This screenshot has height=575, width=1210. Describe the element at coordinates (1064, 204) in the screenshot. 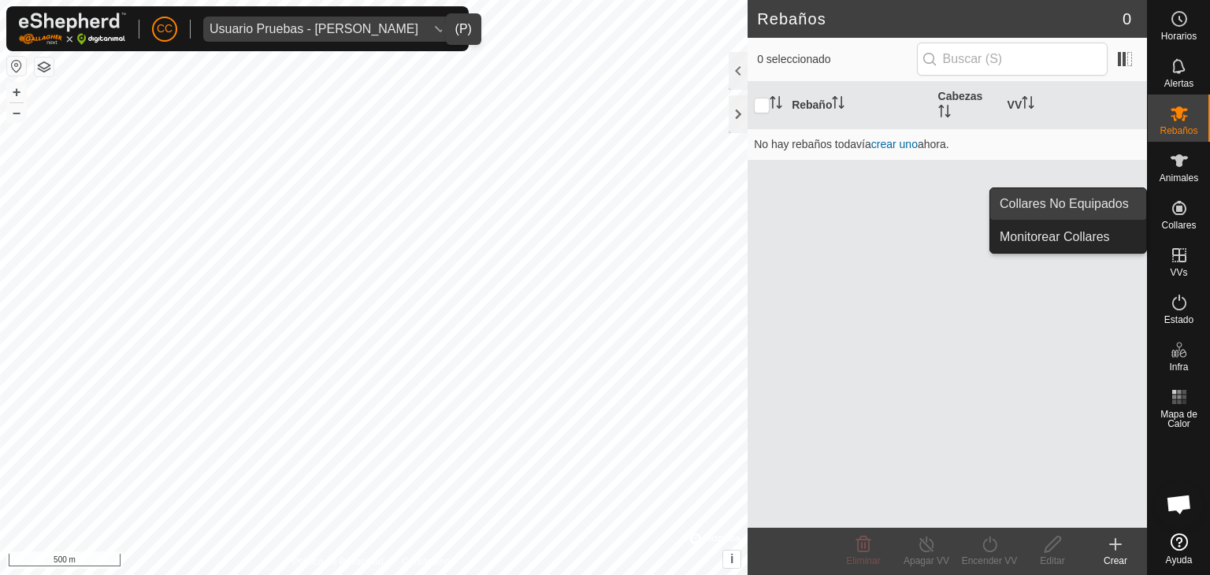

I see `span: Collares No Equipados` at that location.